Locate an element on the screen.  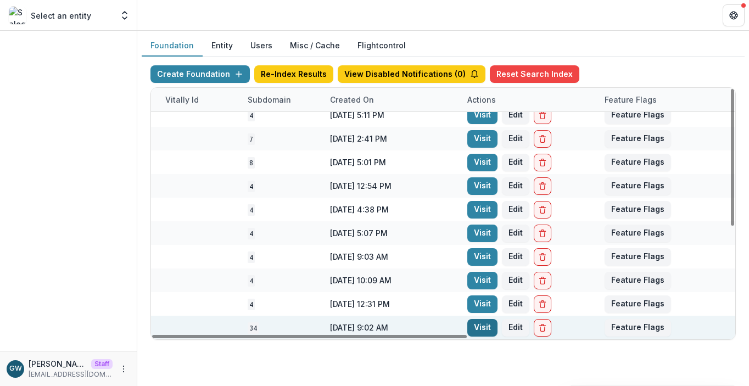
div: Grace Willig is located at coordinates (15, 368).